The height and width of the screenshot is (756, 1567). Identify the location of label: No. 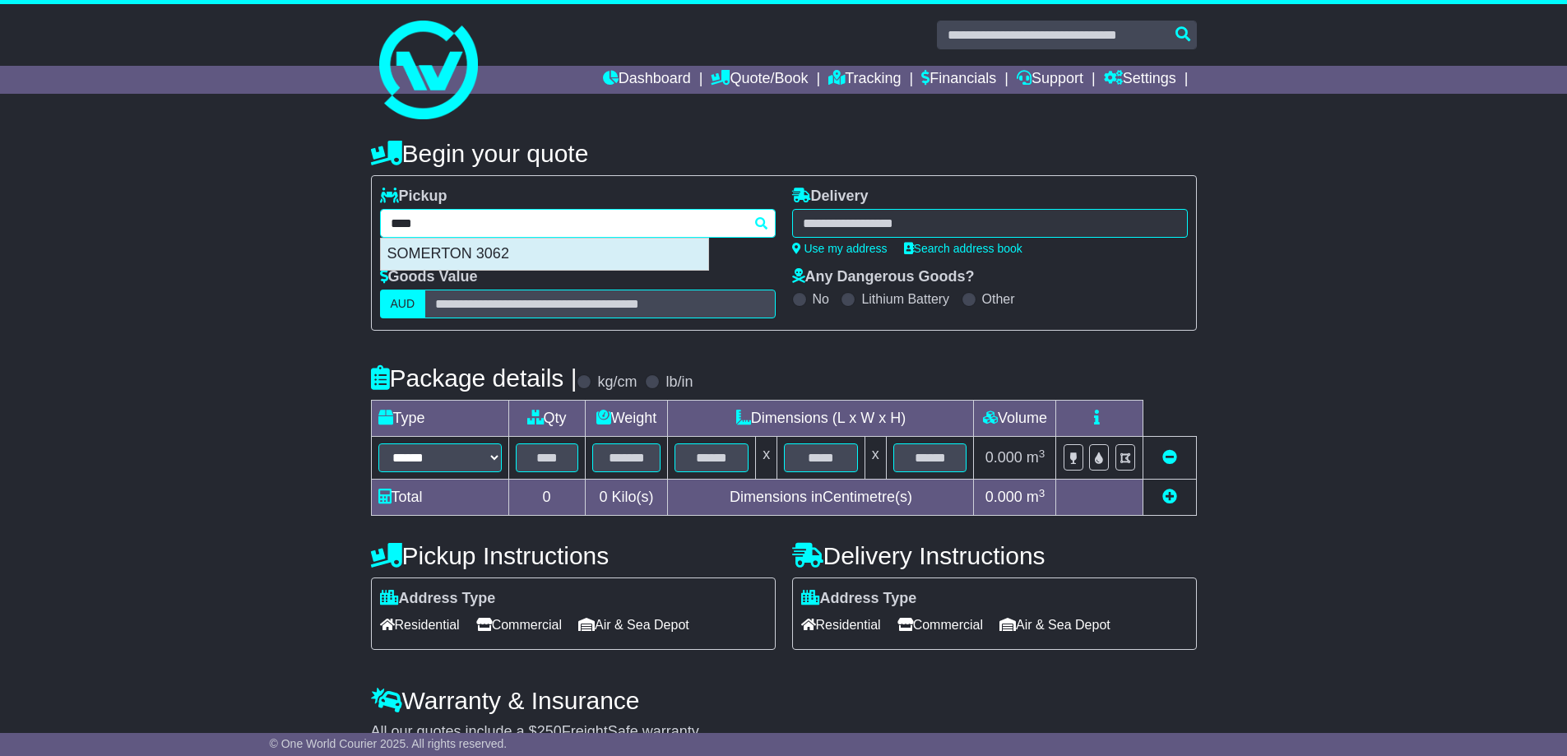
(821, 299).